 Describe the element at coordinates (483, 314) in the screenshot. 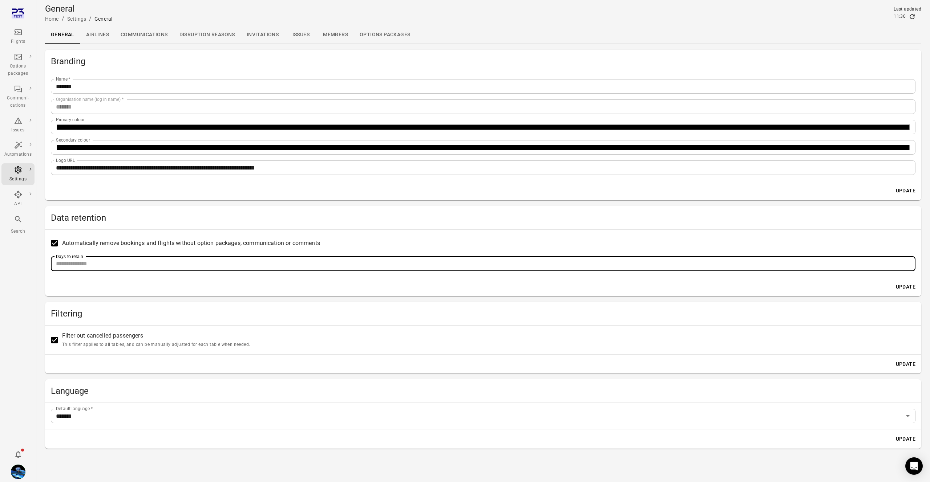

I see `h2: Filtering` at that location.